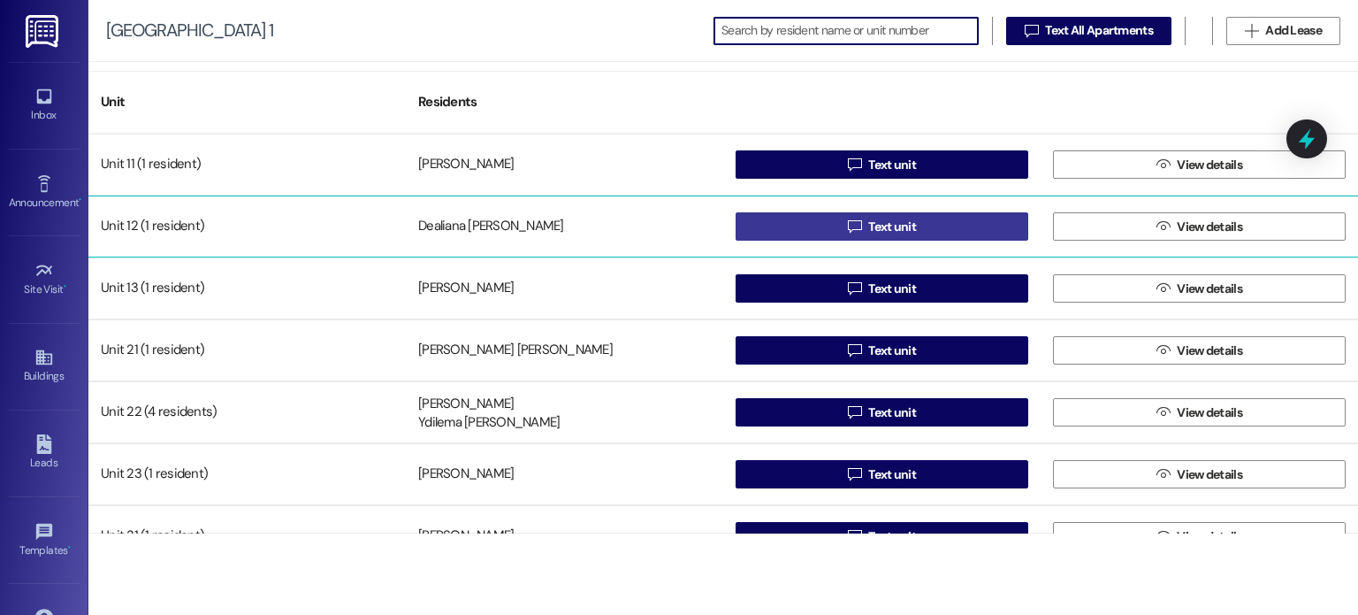 The height and width of the screenshot is (615, 1358). Describe the element at coordinates (1294, 30) in the screenshot. I see `span: Add Lease` at that location.